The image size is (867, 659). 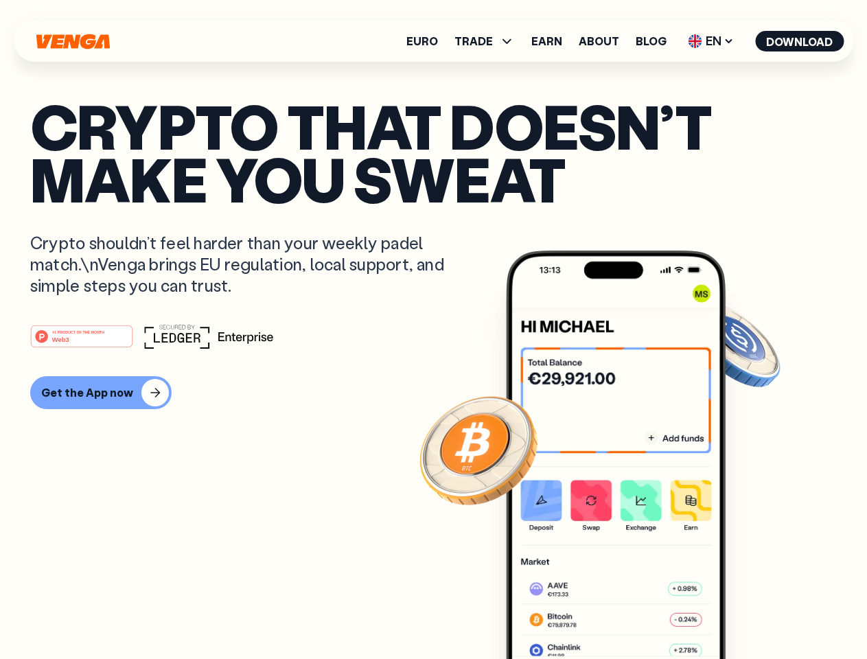 I want to click on a: Get the App now, so click(x=433, y=392).